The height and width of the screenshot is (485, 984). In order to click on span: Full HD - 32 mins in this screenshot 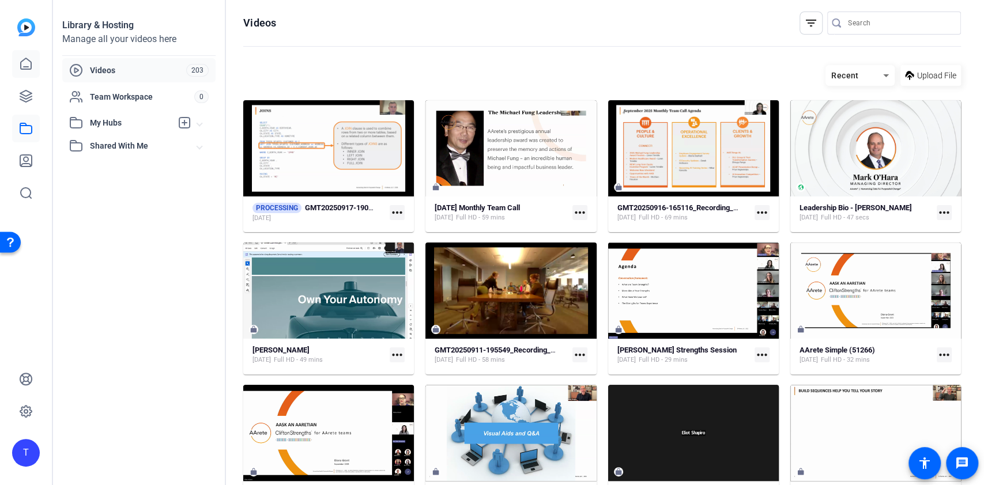, I will do `click(845, 360)`.